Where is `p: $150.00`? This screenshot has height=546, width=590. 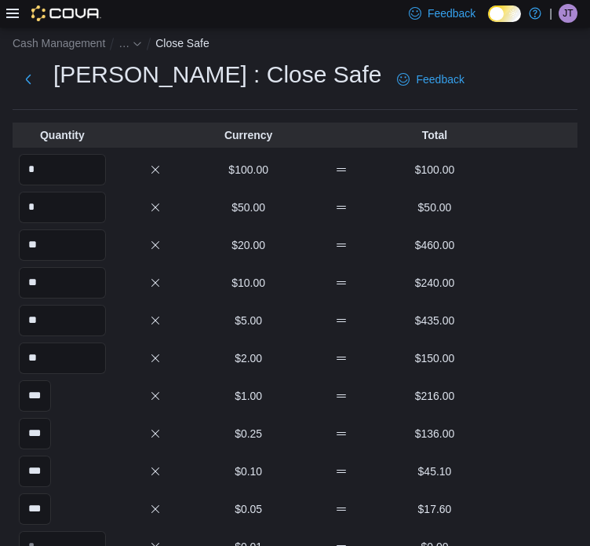 p: $150.00 is located at coordinates (435, 358).